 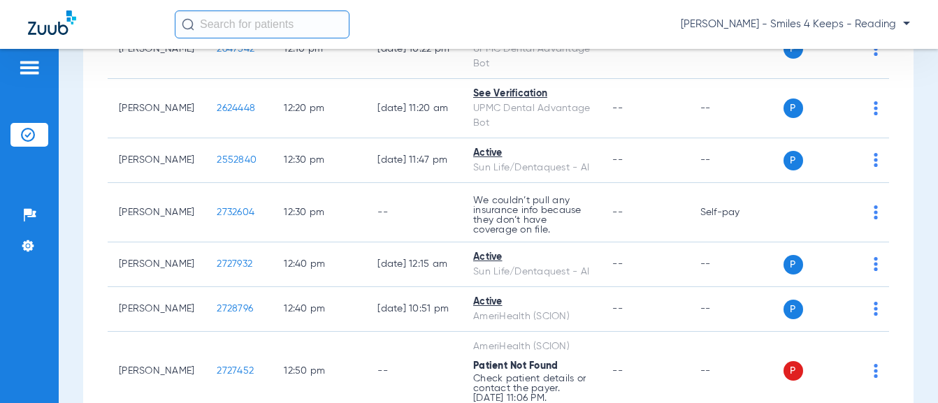 I want to click on img: Zuub Logo, so click(x=52, y=22).